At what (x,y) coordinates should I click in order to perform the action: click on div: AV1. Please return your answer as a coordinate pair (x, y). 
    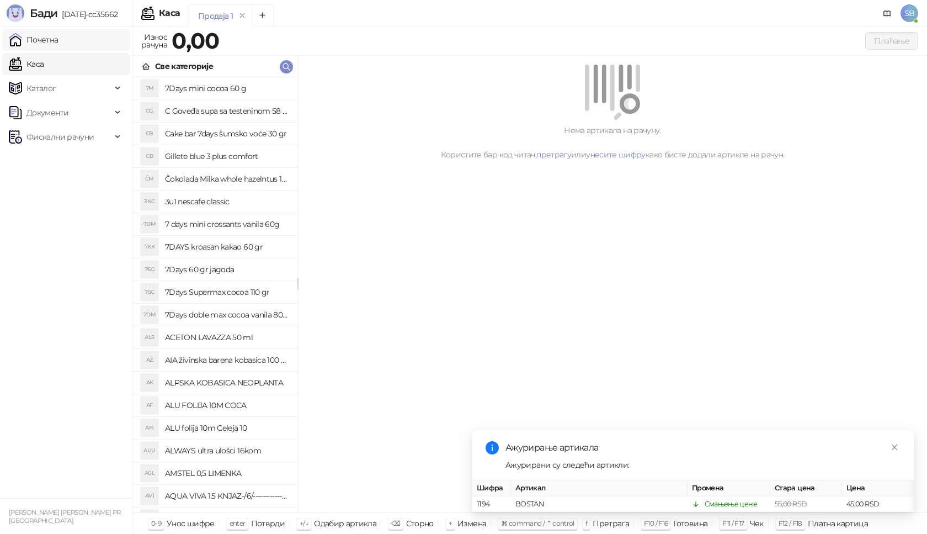
    Looking at the image, I should click on (150, 496).